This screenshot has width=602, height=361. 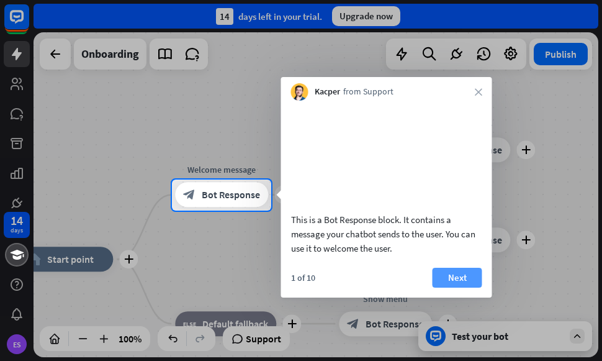 I want to click on button: Next, so click(x=458, y=278).